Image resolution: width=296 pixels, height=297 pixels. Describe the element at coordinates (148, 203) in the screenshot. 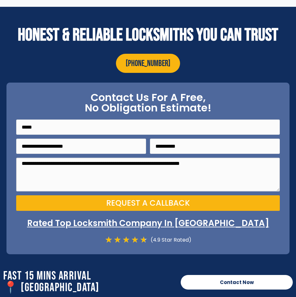

I see `button: Request a Callback` at that location.